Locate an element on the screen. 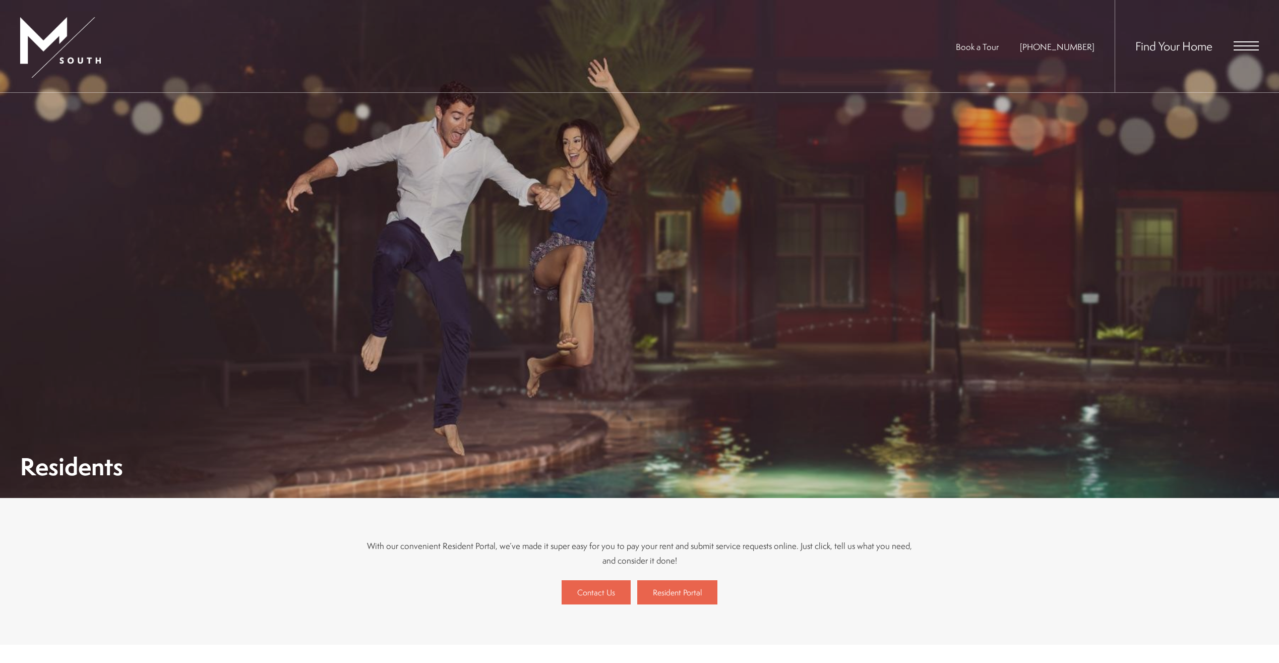 The image size is (1279, 663). h1: Residents is located at coordinates (72, 466).